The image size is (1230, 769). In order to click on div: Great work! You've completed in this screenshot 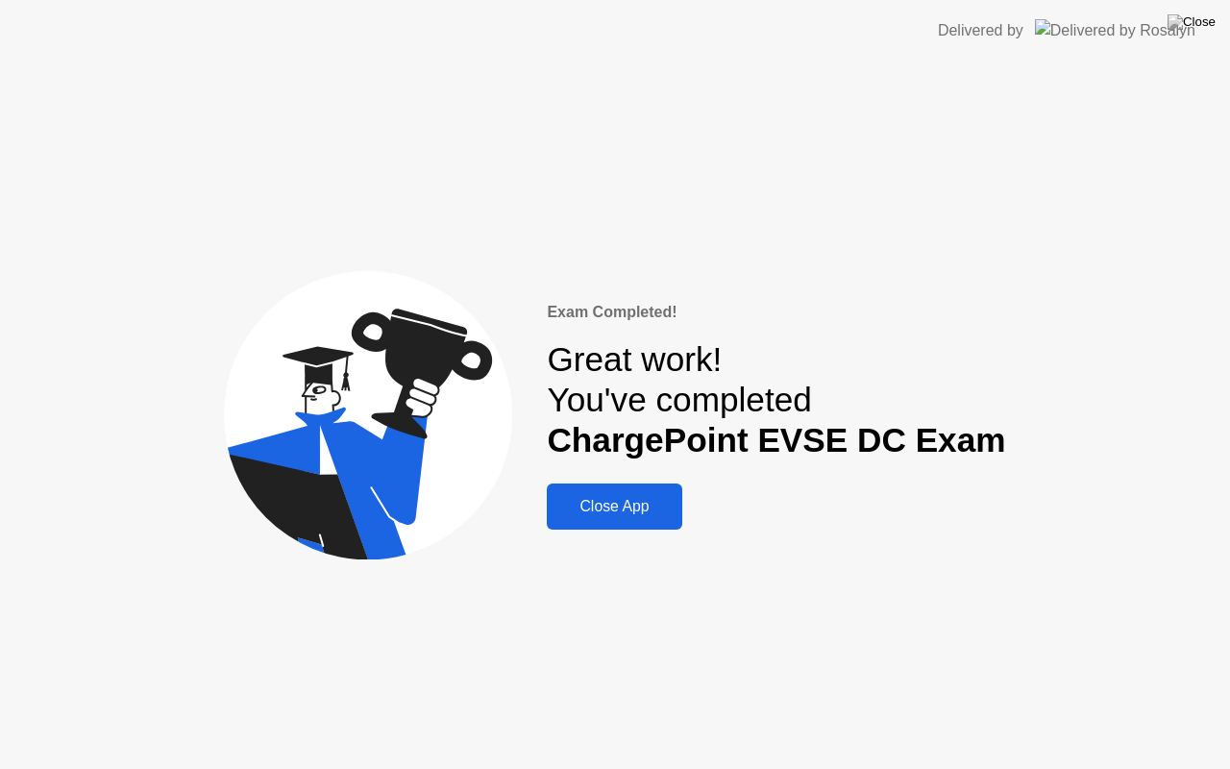, I will do `click(776, 400)`.